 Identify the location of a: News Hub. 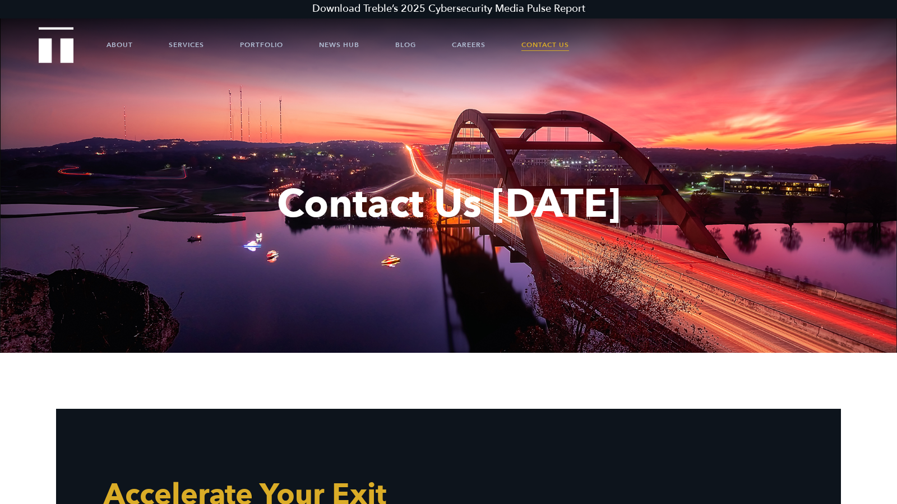
(339, 45).